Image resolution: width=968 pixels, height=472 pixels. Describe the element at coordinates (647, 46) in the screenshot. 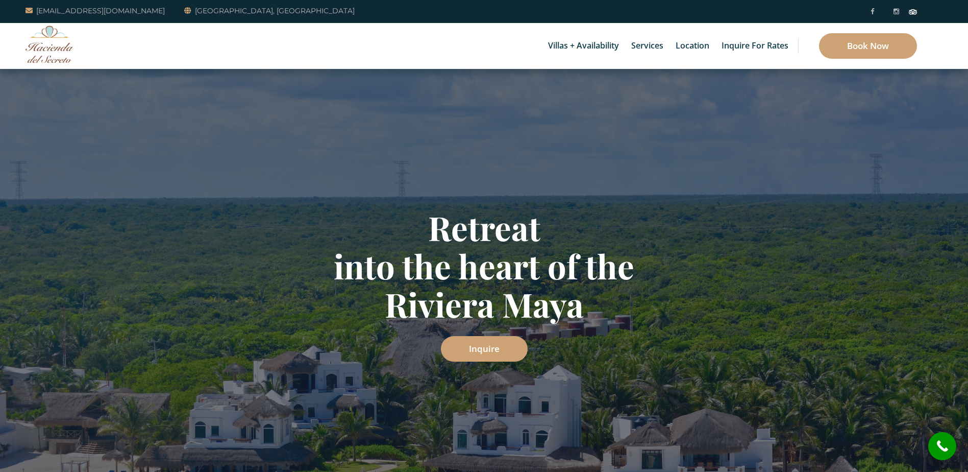

I see `a: Services` at that location.